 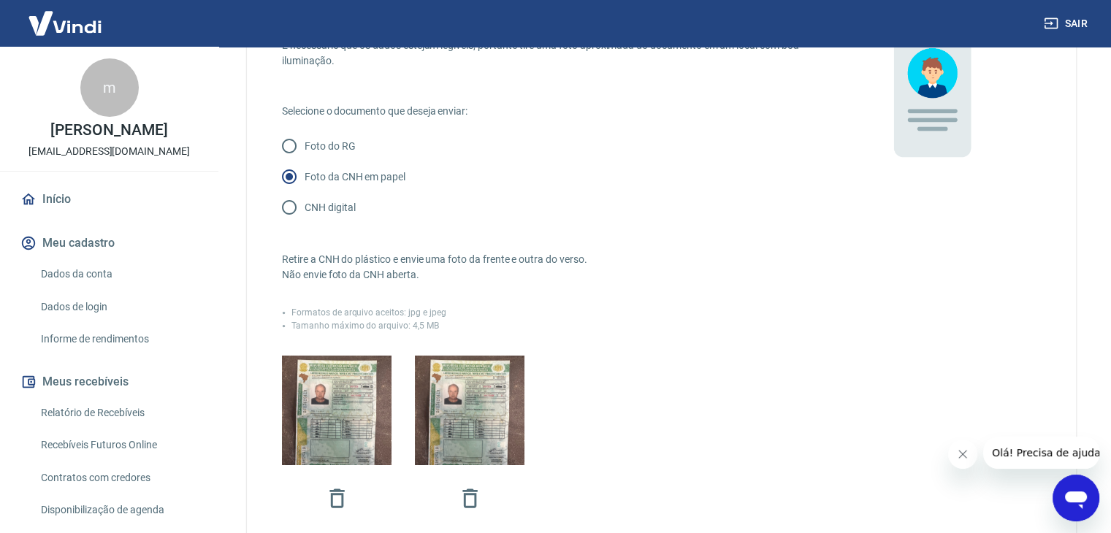 I want to click on p: Selecione o documento que deseja enviar:, so click(x=552, y=111).